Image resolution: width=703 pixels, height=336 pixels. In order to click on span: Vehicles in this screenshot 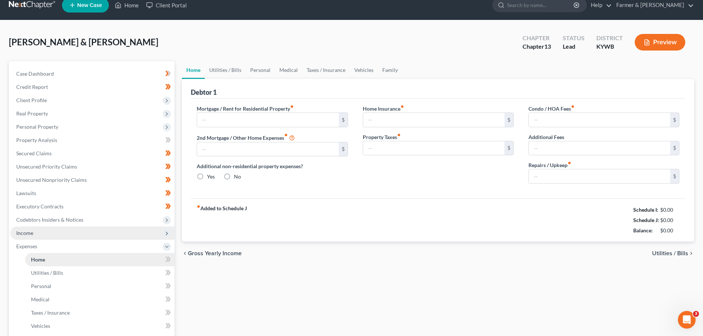, I will do `click(41, 326)`.